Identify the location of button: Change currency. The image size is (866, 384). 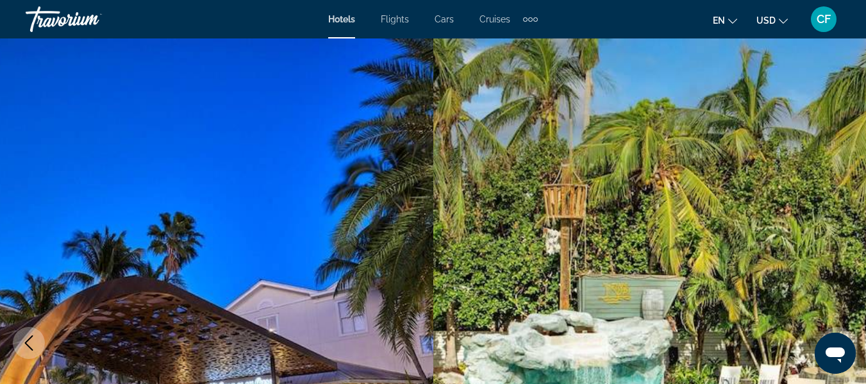
(772, 20).